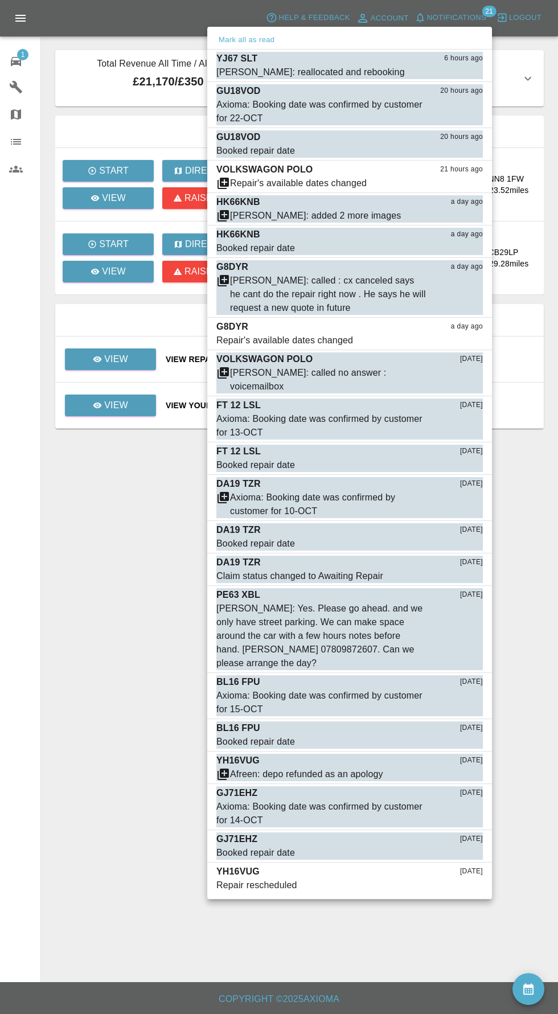 This screenshot has height=1014, width=558. What do you see at coordinates (328, 504) in the screenshot?
I see `div: Axioma: Booking date was confirmed by customer for 10-OCT` at bounding box center [328, 504].